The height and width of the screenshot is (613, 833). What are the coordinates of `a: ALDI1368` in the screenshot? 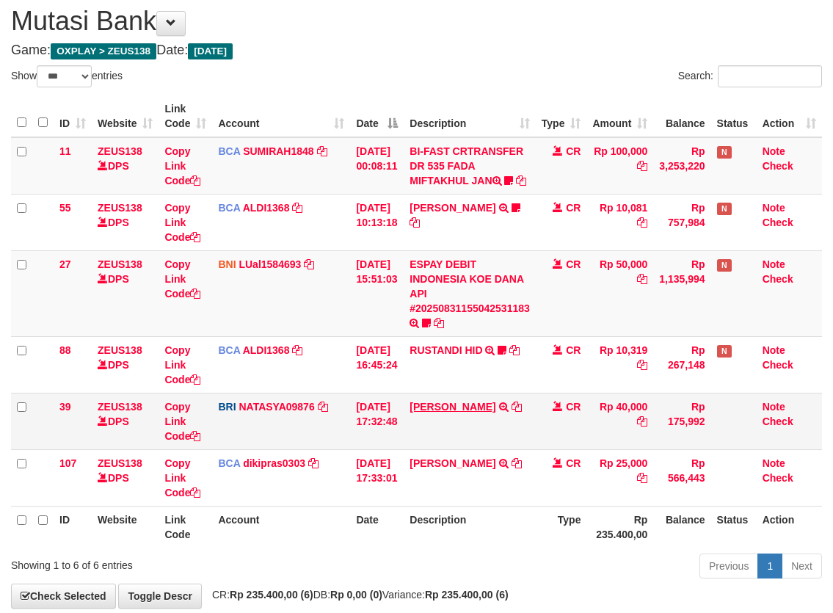 It's located at (266, 350).